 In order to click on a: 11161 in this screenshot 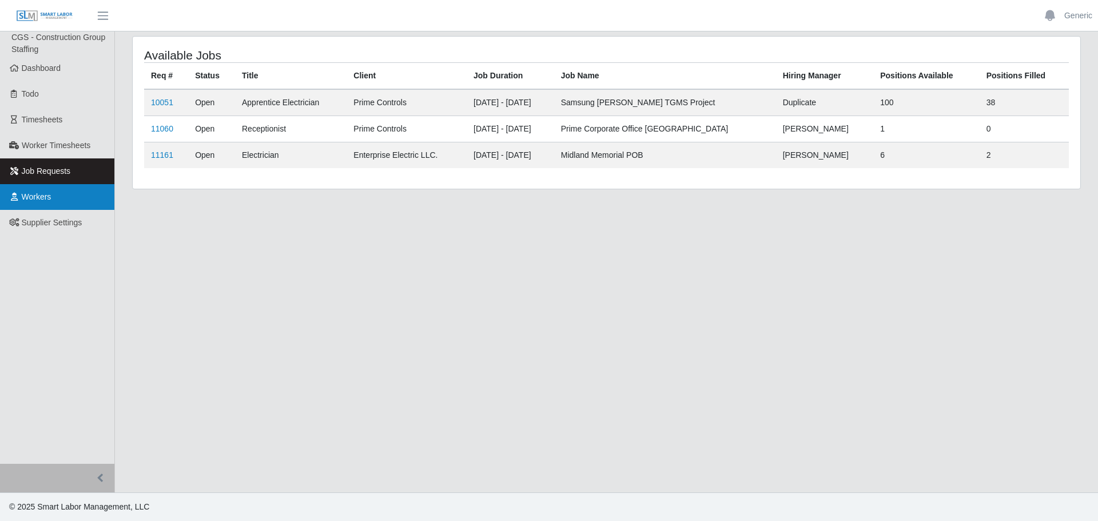, I will do `click(162, 155)`.